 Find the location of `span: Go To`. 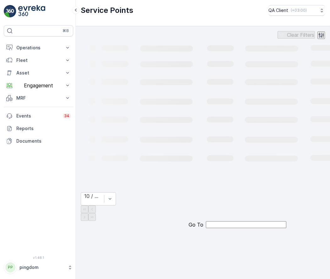

span: Go To is located at coordinates (196, 225).